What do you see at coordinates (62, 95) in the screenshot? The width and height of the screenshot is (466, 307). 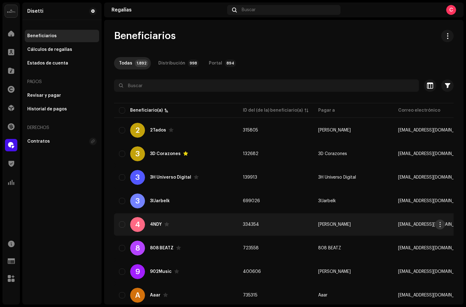 I see `re-m-nav-item: Revisar y pagar` at bounding box center [62, 95].